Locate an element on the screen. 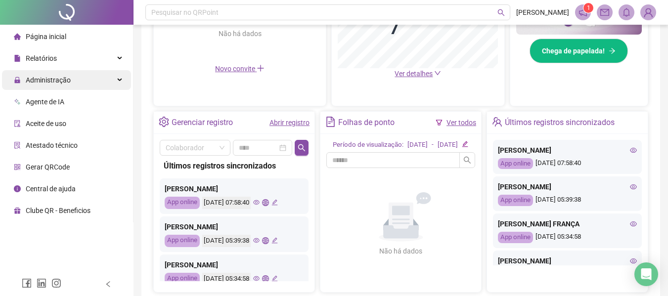 Image resolution: width=668 pixels, height=296 pixels. div: Folhas de ponto is located at coordinates (366, 123).